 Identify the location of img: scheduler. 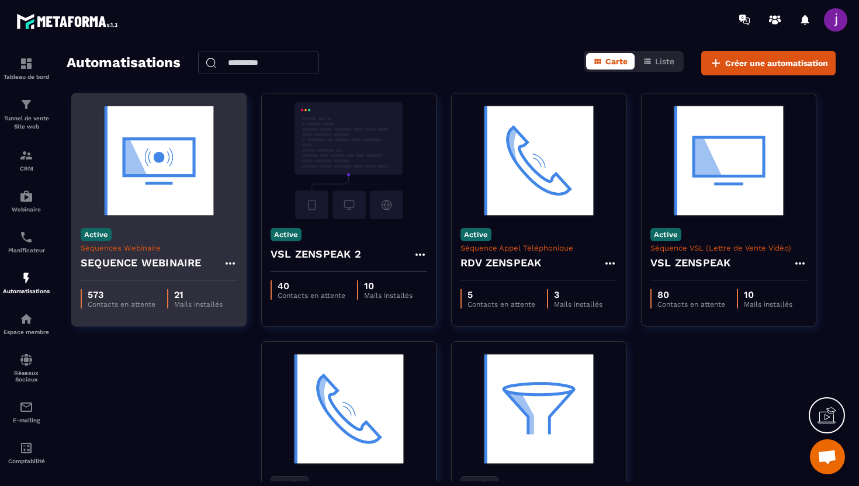
(26, 237).